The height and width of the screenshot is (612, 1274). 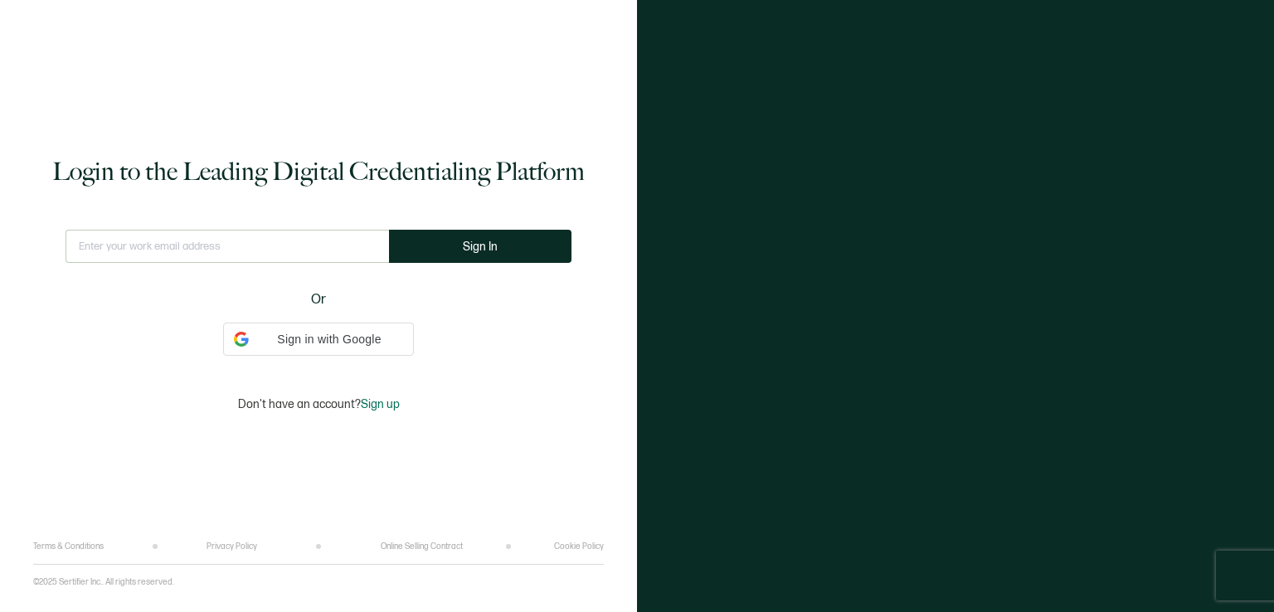 What do you see at coordinates (318, 339) in the screenshot?
I see `div: Sign in with Google` at bounding box center [318, 339].